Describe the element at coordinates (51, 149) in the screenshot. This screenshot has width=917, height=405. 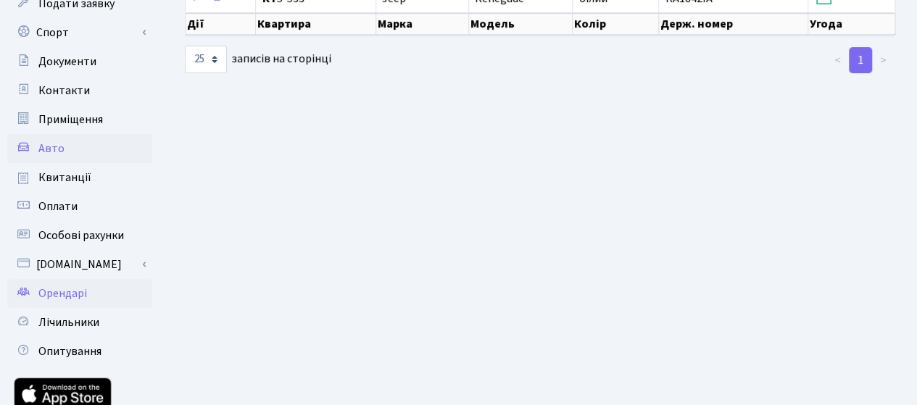
I see `span: Авто` at that location.